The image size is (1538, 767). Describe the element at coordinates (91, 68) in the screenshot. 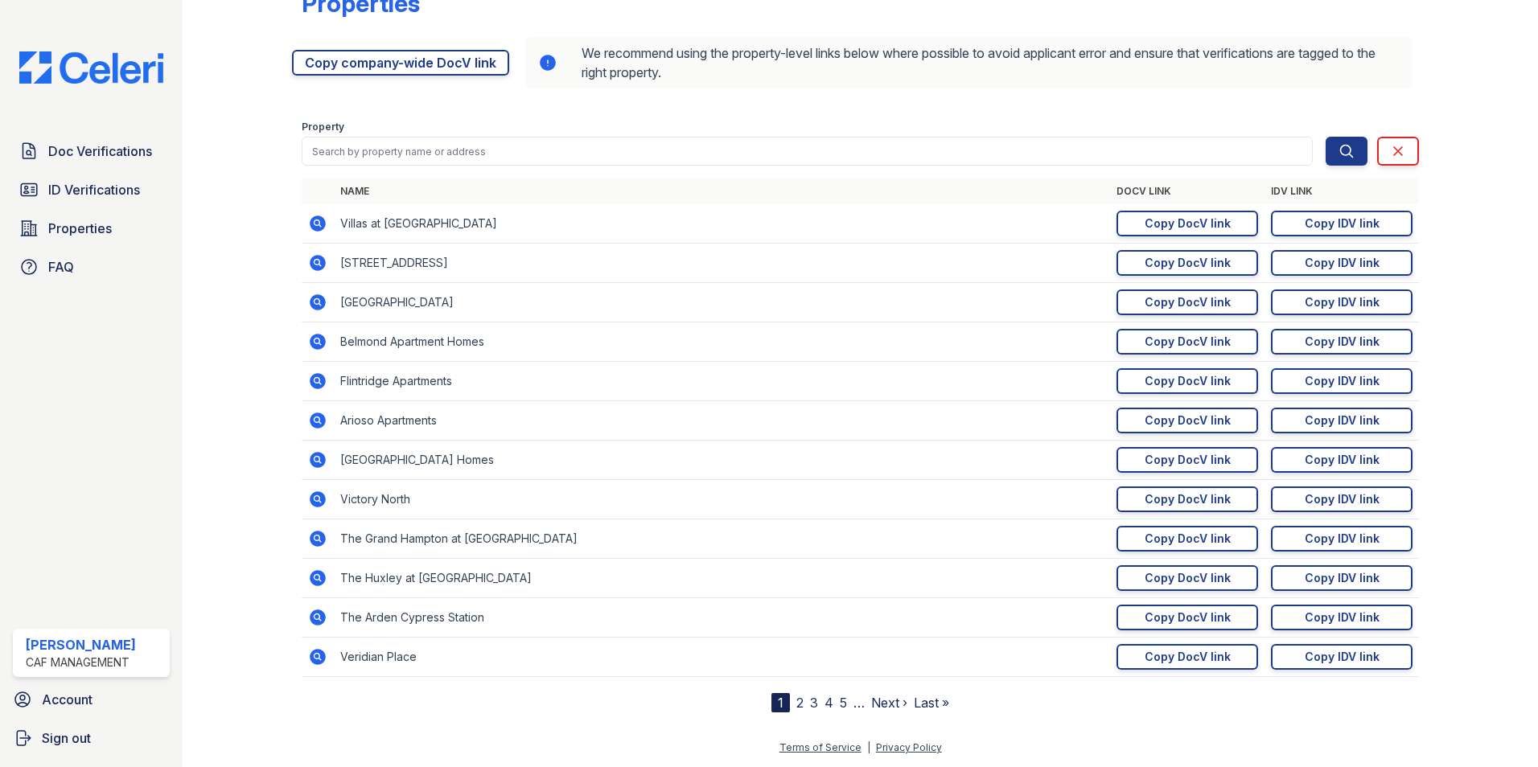

I see `img: CE_Logo_Blue-a8612792a0a2168367f1c8372b55b34899dd931a85d93a1a3d3e32e68fde9ad4.png` at that location.